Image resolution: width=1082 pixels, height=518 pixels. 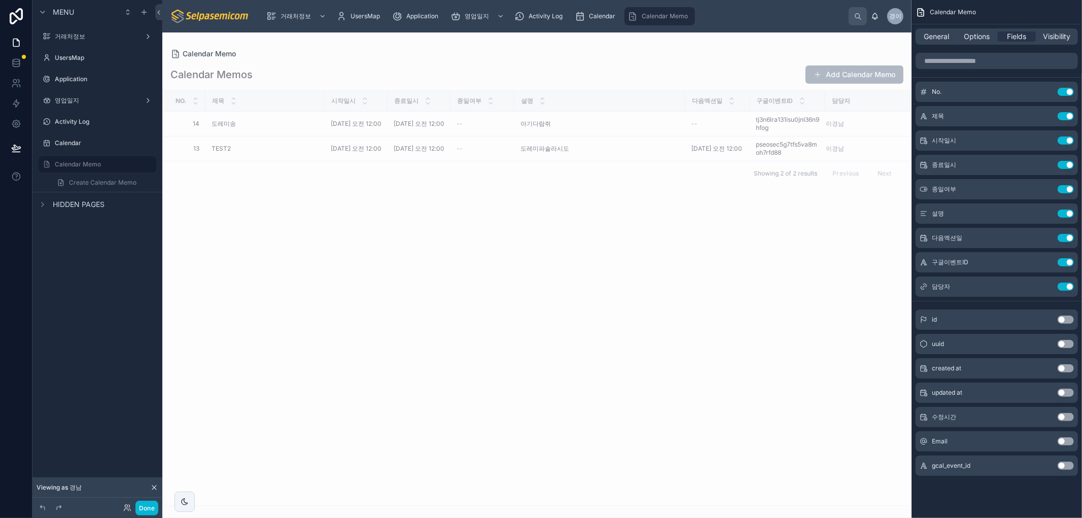 I want to click on span: UsersMap, so click(x=365, y=16).